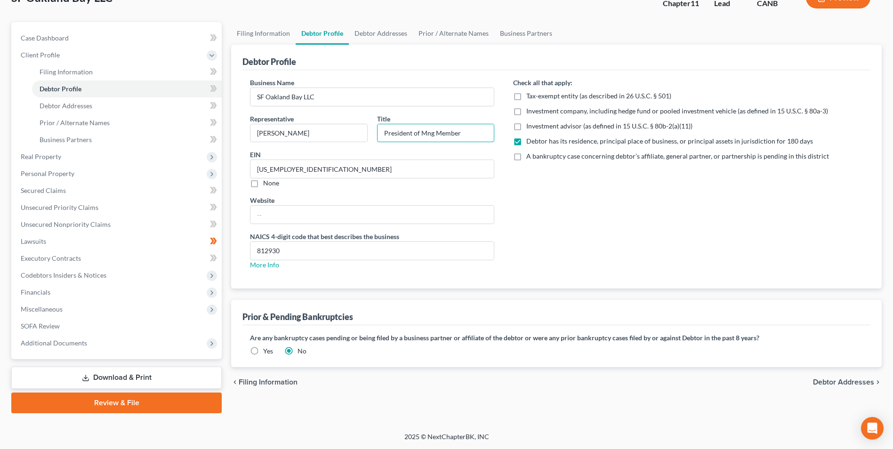 The image size is (893, 449). What do you see at coordinates (384, 119) in the screenshot?
I see `label: Title` at bounding box center [384, 119].